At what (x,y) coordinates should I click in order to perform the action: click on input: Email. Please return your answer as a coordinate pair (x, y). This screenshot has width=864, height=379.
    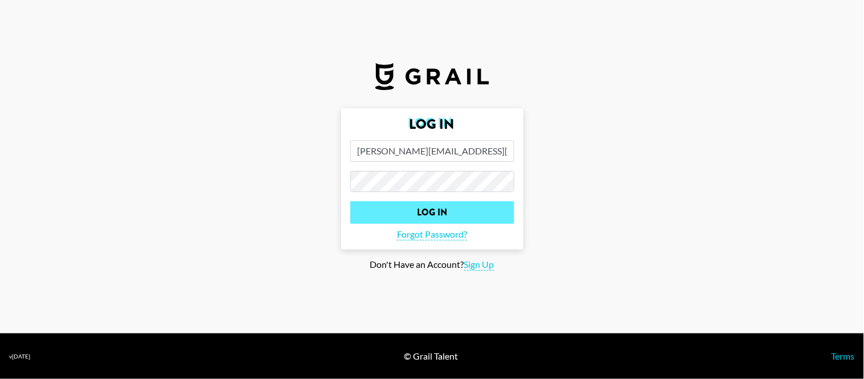
    Looking at the image, I should click on (432, 151).